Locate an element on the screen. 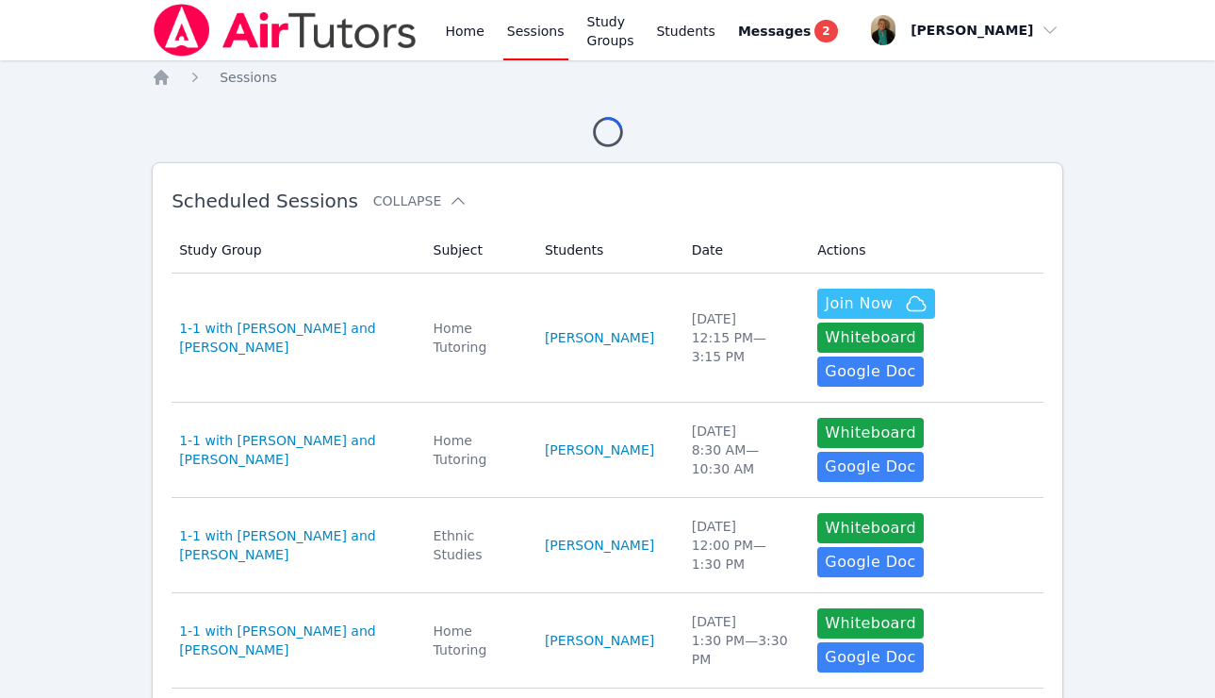 The height and width of the screenshot is (698, 1215). th: Subject is located at coordinates (478, 250).